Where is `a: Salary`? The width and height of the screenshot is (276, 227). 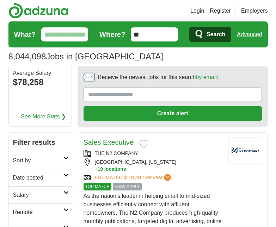
a: Salary is located at coordinates (41, 195).